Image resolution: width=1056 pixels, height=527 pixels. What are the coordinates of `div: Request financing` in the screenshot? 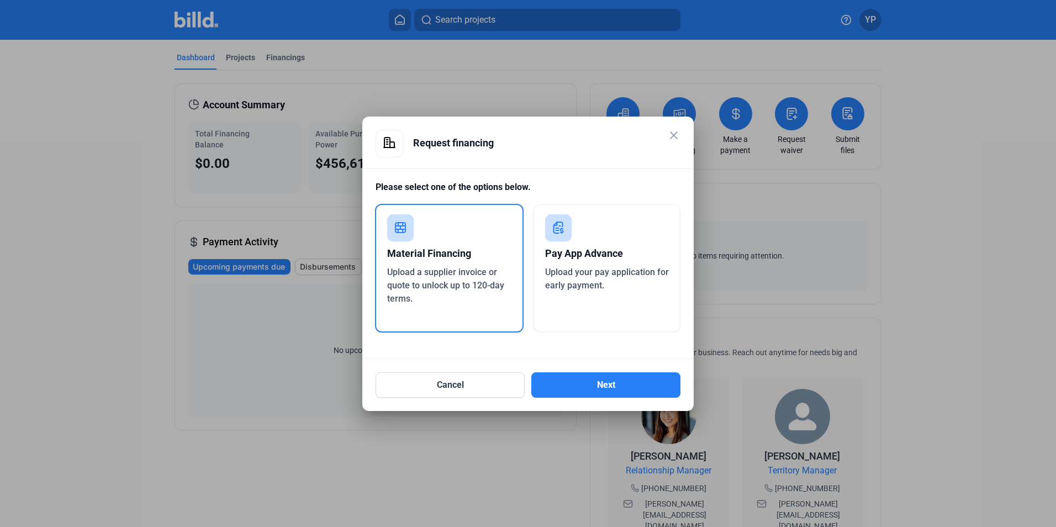 It's located at (547, 143).